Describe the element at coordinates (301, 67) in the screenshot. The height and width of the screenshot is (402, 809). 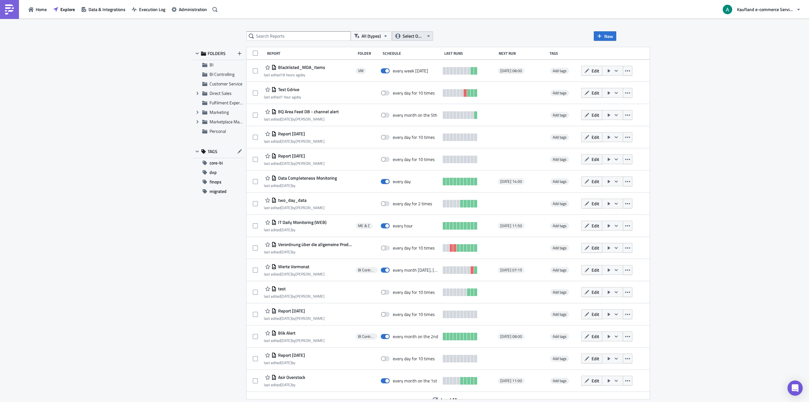
I see `span: Blacklisted_MDA_Items` at that location.